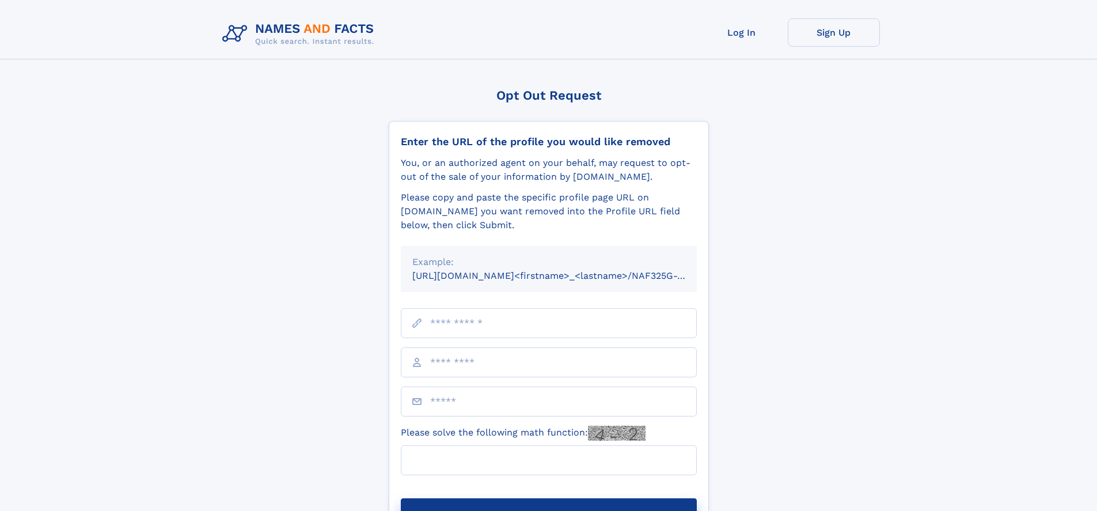 The image size is (1097, 511). I want to click on a: Sign Up, so click(834, 32).